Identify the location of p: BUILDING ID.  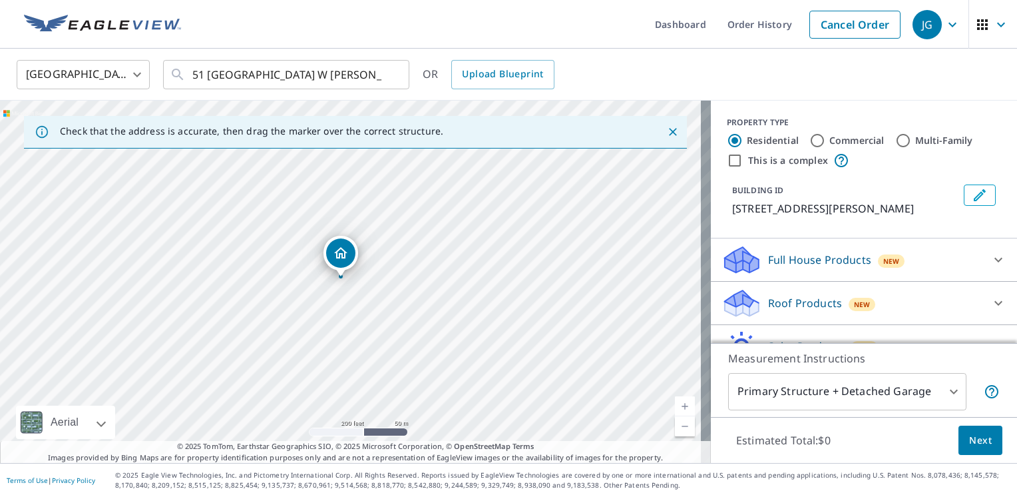
(757, 190).